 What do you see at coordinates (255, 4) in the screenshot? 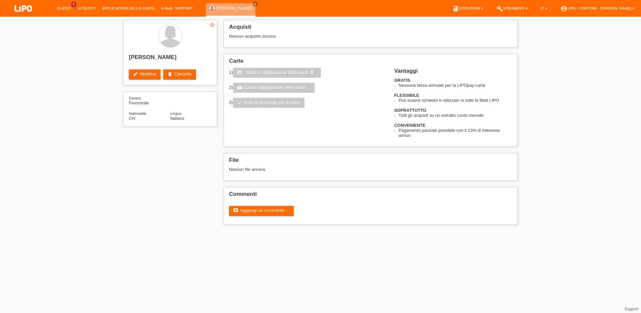
I see `i: close` at bounding box center [255, 4].